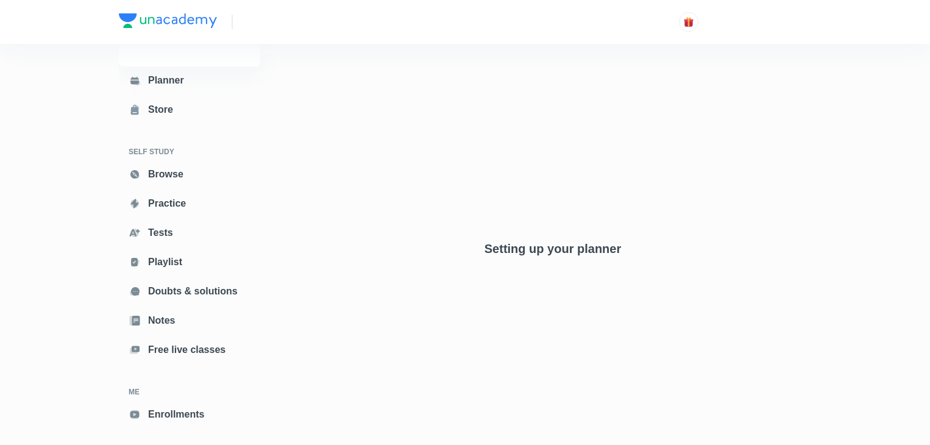 The width and height of the screenshot is (930, 445). Describe the element at coordinates (190, 291) in the screenshot. I see `a: Doubts & solutions` at that location.